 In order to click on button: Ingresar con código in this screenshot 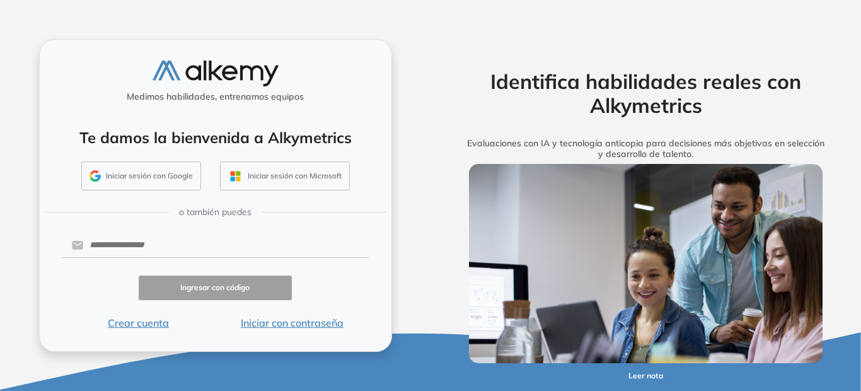, I will do `click(216, 288)`.